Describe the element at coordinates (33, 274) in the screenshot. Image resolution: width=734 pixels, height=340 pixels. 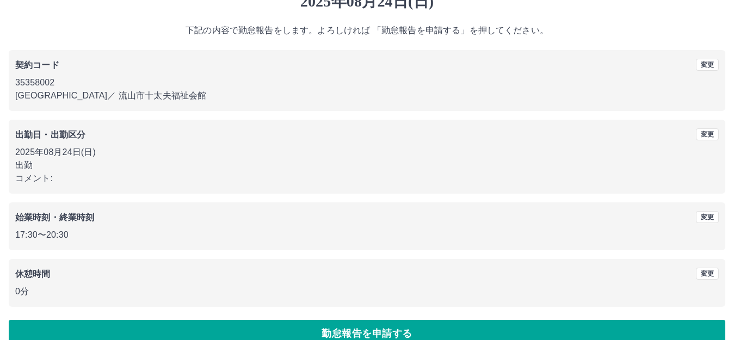
I see `b: 休憩時間` at that location.